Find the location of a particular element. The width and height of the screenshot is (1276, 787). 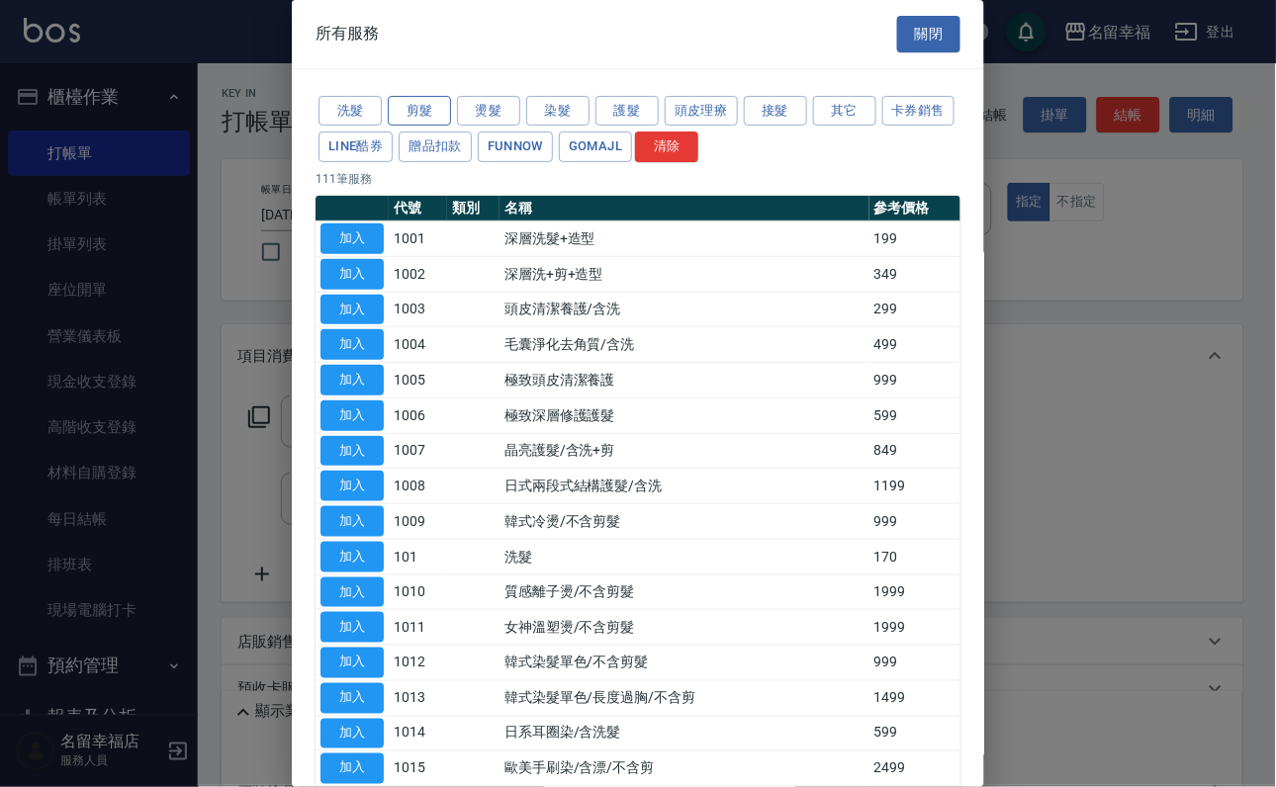

td: 質感離子燙/不含剪髮 is located at coordinates (685, 593).